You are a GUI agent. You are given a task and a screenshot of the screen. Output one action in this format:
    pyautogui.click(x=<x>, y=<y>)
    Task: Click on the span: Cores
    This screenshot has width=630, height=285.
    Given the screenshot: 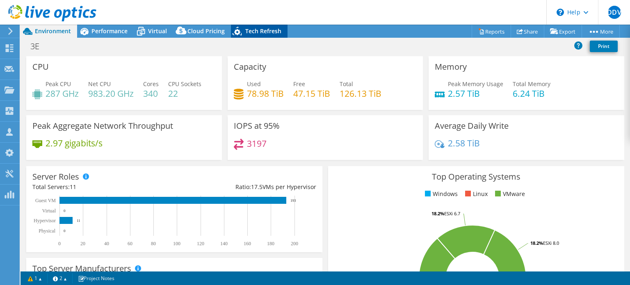 What is the action you would take?
    pyautogui.click(x=151, y=84)
    